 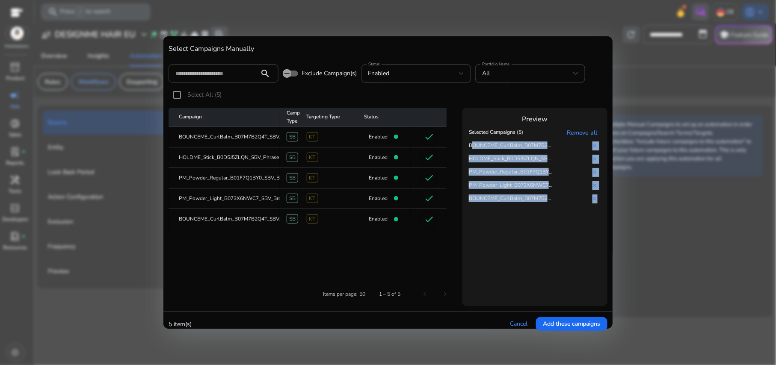 I want to click on td: HOLDME_Stick_B0D5J5ZLQN_SBV_Phrase, so click(x=511, y=159).